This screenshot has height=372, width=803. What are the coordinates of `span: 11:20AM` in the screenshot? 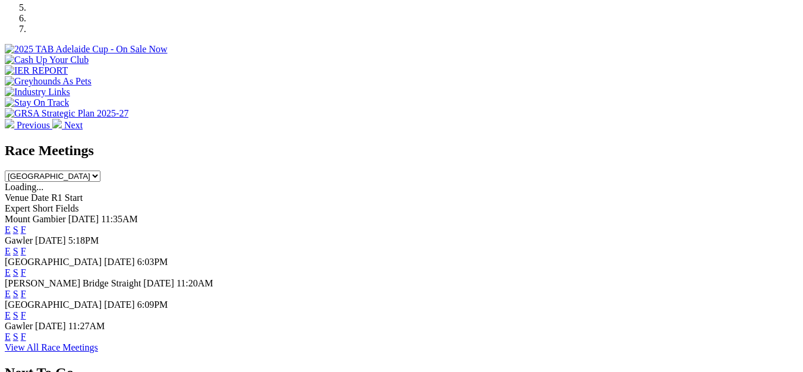 It's located at (195, 283).